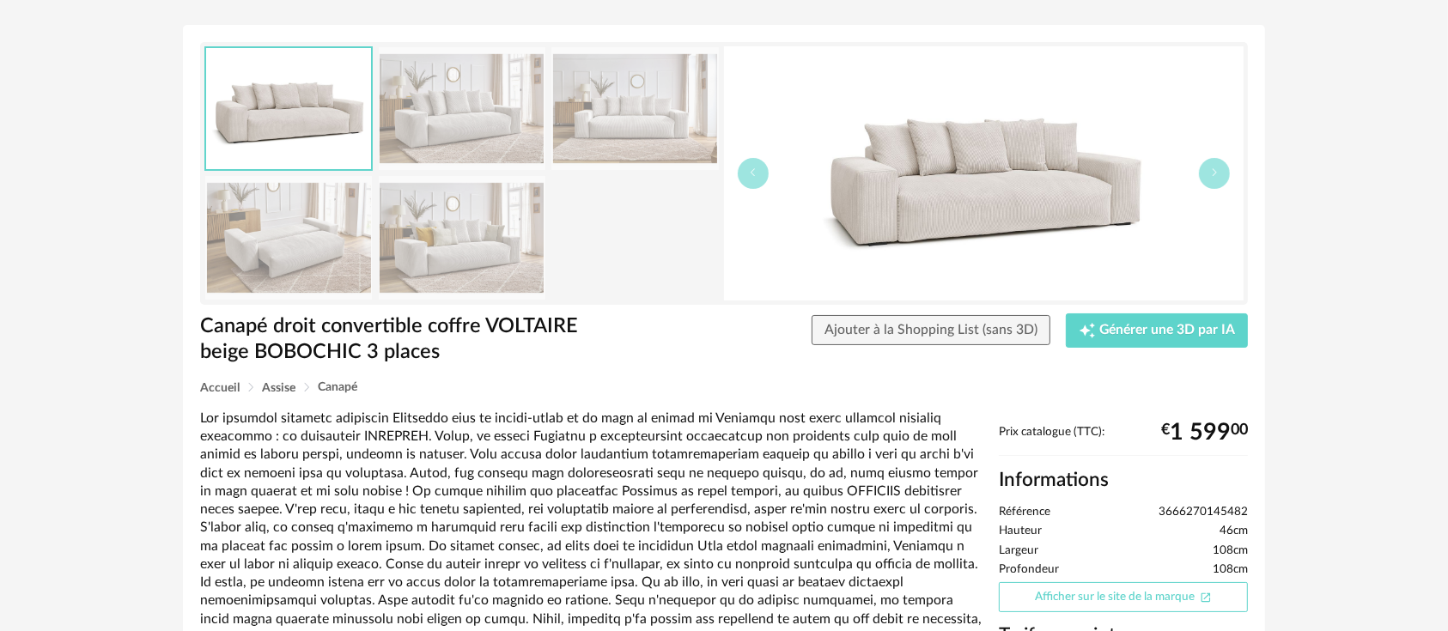  Describe the element at coordinates (931, 330) in the screenshot. I see `span: Ajouter à la Shopping List (sans 3D)` at that location.